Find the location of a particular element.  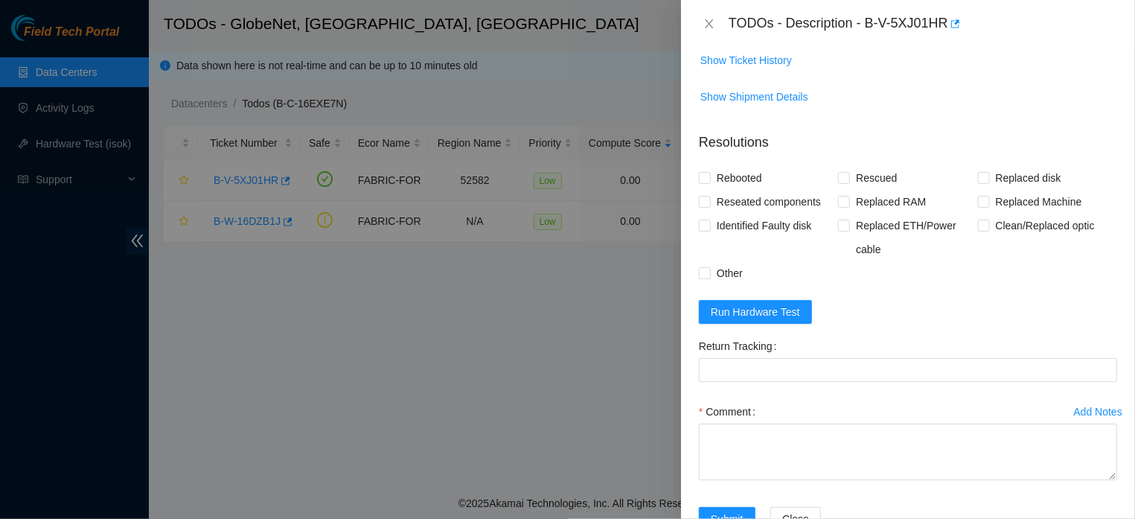

span: Identified Faulty disk is located at coordinates (764, 225).